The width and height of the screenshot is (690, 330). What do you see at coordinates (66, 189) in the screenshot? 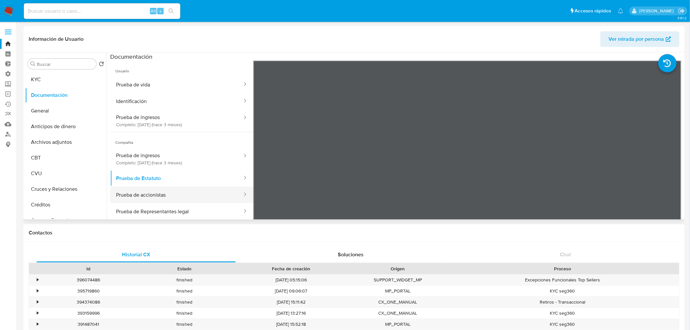
I see `button: Cruces y Relaciones` at bounding box center [66, 189].